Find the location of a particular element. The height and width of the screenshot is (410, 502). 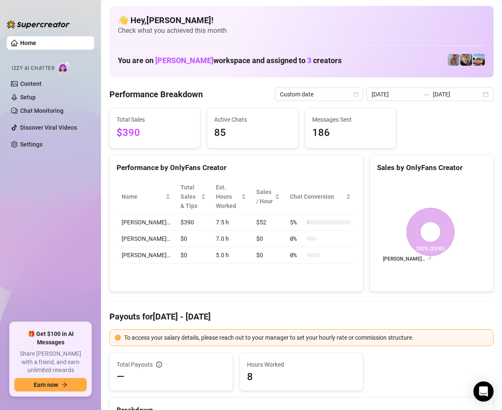

div: Sales by OnlyFans Creator is located at coordinates (432, 167).